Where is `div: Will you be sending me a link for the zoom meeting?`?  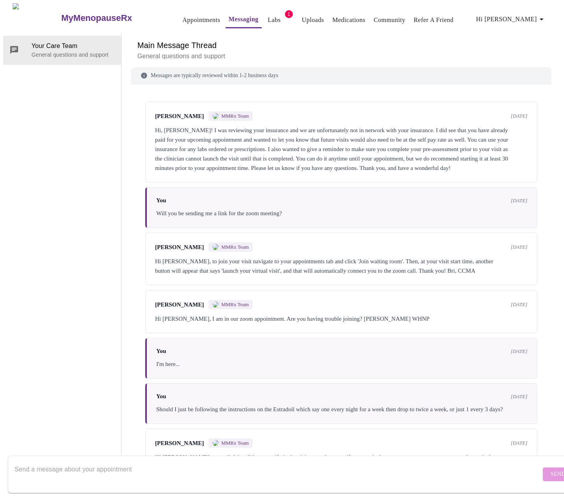
div: Will you be sending me a link for the zoom meeting? is located at coordinates (342, 213).